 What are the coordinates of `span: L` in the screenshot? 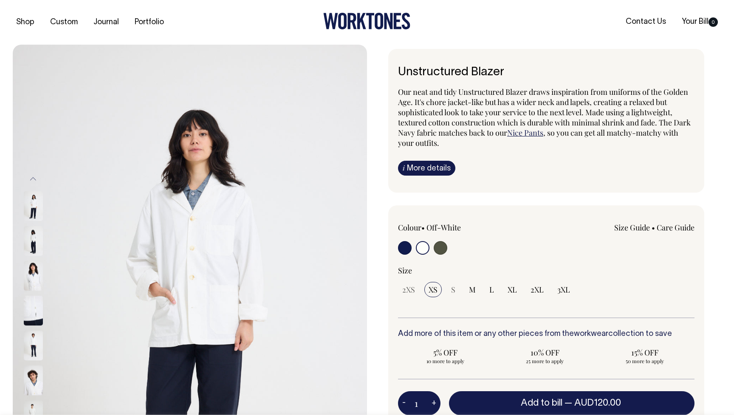 It's located at (492, 289).